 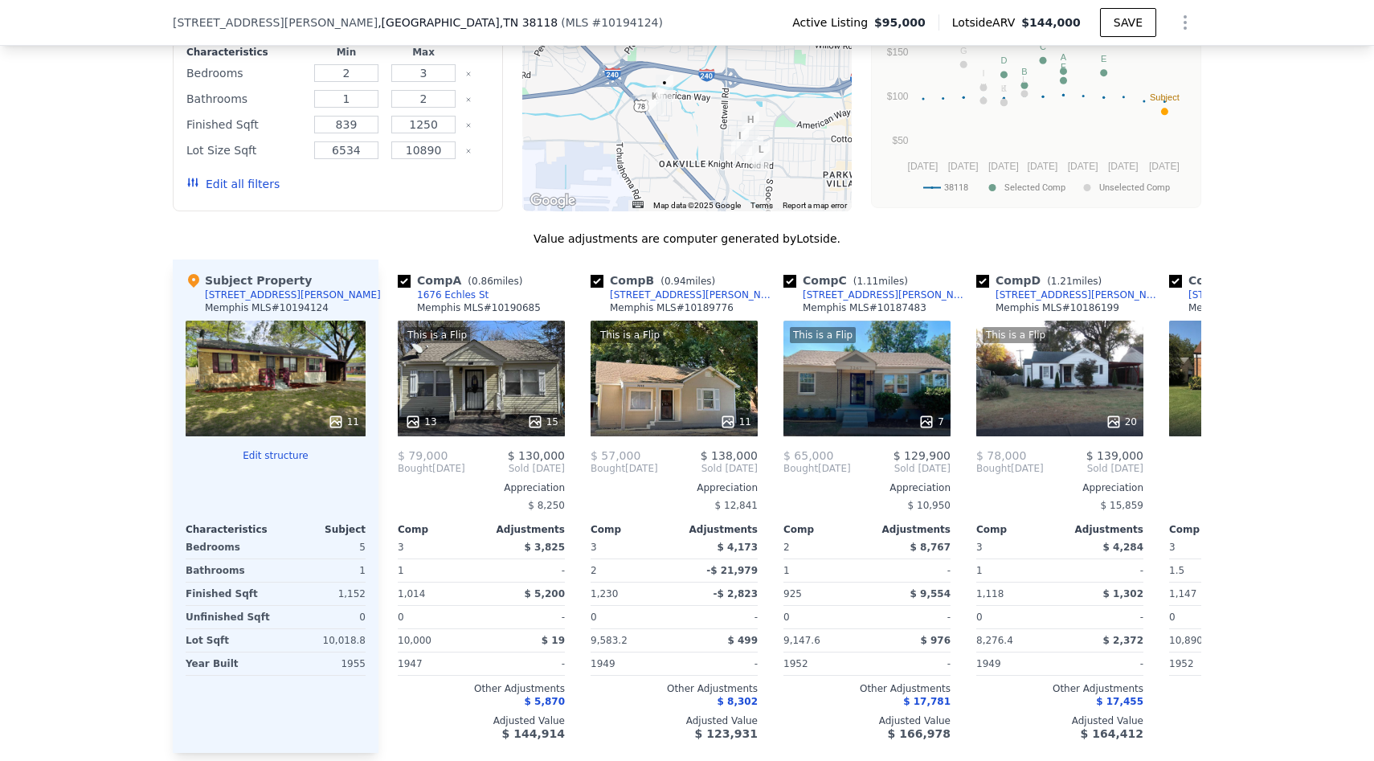 What do you see at coordinates (762, 205) in the screenshot?
I see `a: Terms (opens in new tab)` at bounding box center [762, 205].